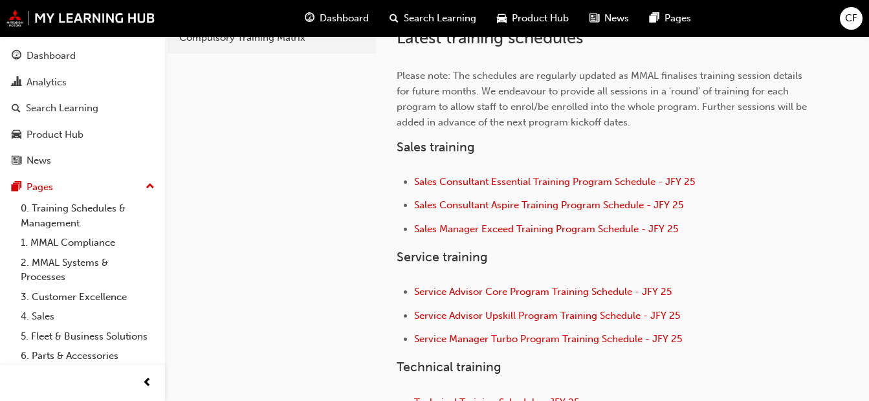 This screenshot has width=869, height=401. What do you see at coordinates (337, 18) in the screenshot?
I see `a: guage-iconDashboard` at bounding box center [337, 18].